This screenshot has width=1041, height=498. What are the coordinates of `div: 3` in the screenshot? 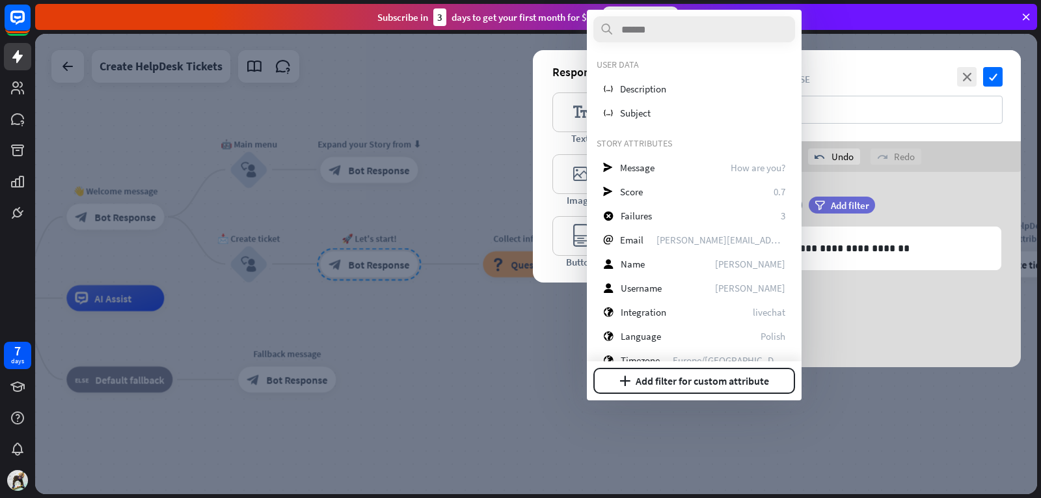 It's located at (440, 17).